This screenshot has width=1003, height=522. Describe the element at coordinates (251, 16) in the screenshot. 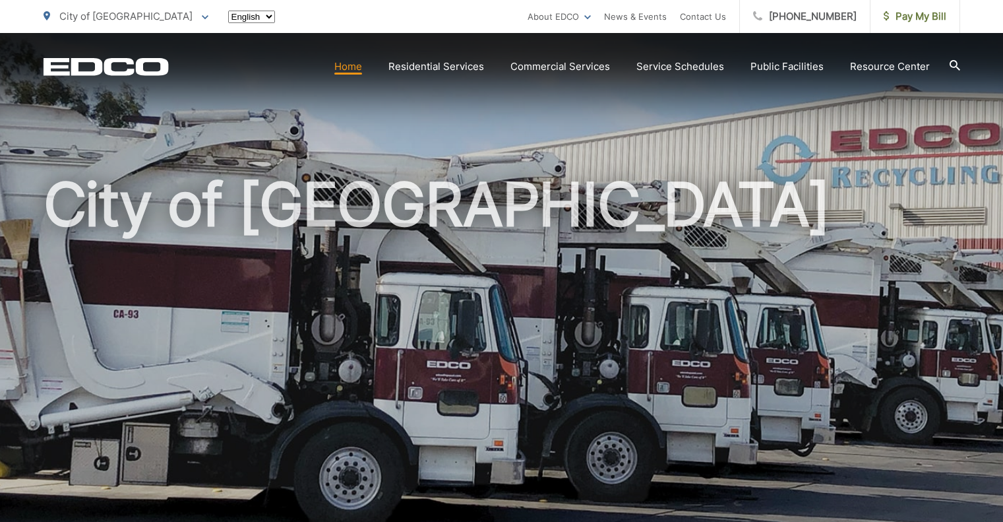

I see `select: Select a language` at that location.